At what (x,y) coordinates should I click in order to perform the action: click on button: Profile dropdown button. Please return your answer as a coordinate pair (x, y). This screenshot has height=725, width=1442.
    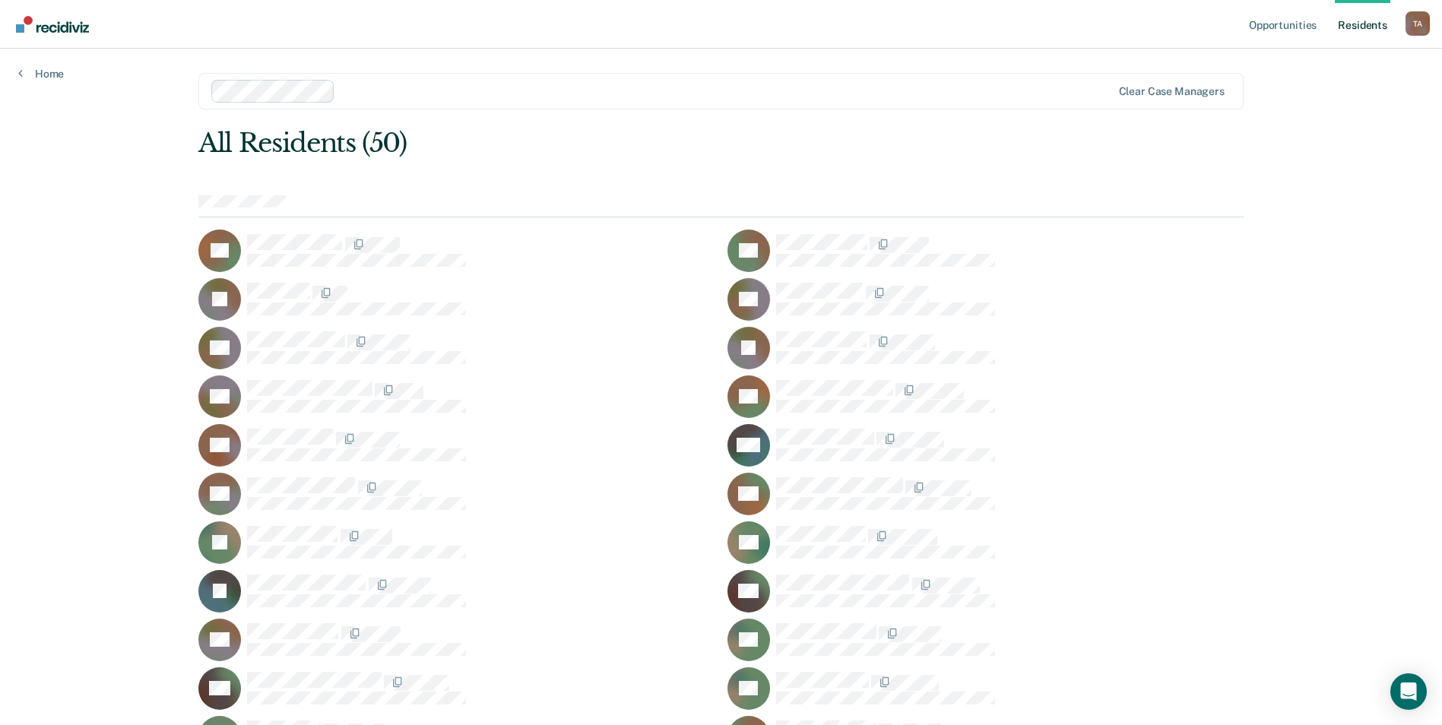
    Looking at the image, I should click on (1418, 24).